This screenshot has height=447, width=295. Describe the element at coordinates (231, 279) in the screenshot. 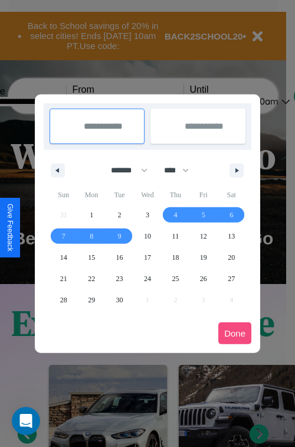

I see `span: 27` at that location.